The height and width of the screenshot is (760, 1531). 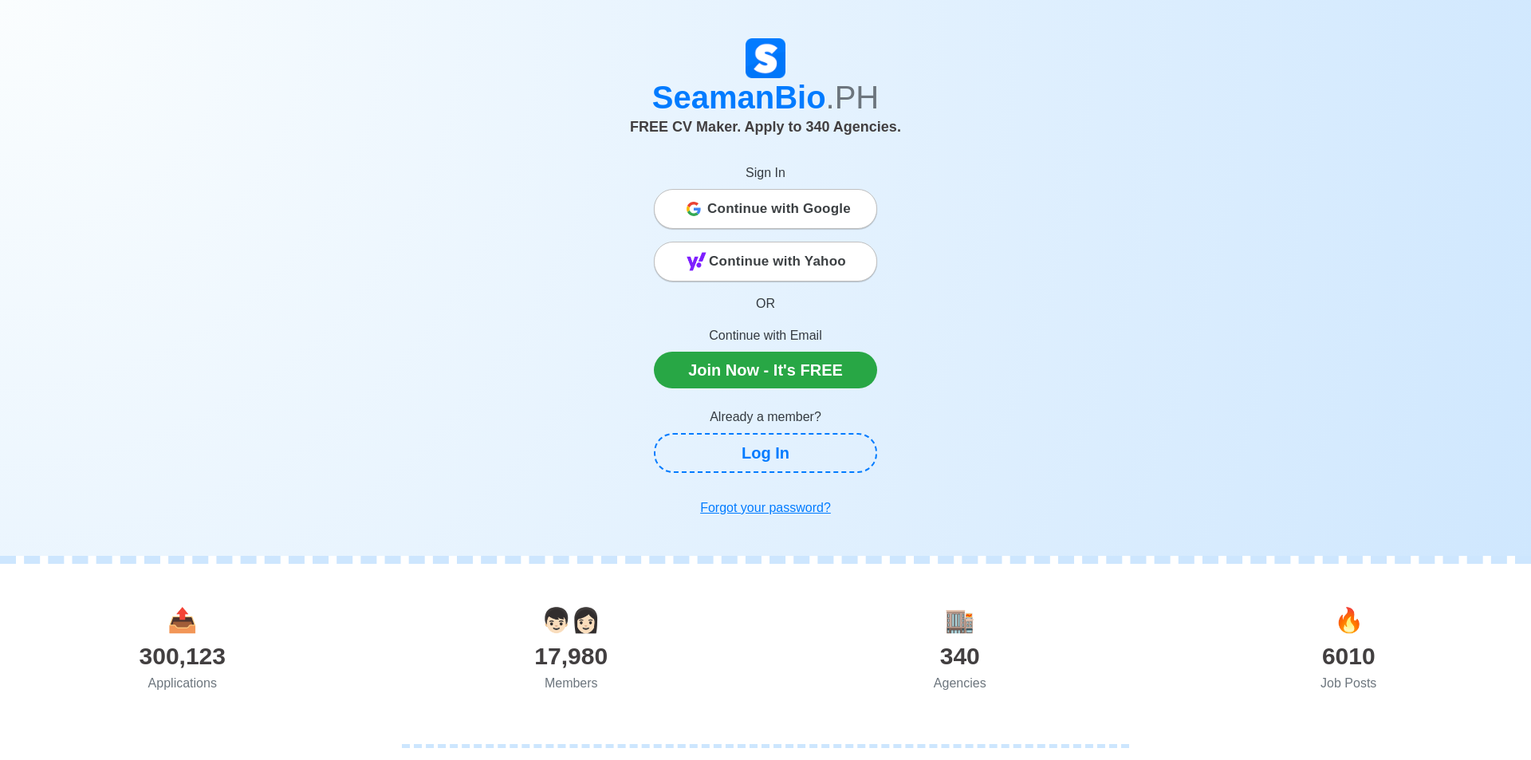 I want to click on p: OR, so click(x=766, y=304).